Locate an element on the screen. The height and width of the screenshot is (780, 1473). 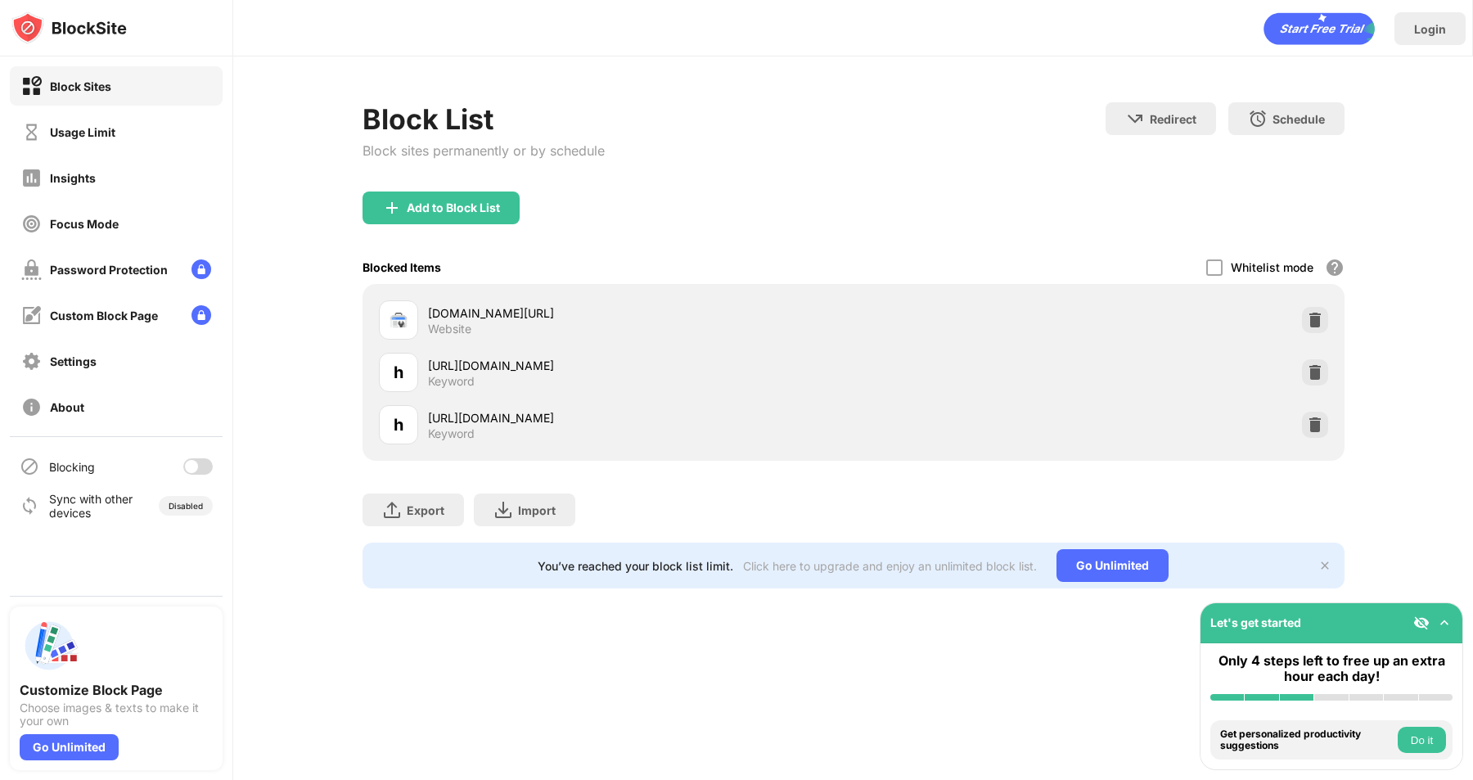
div: Redirect is located at coordinates (1173, 119).